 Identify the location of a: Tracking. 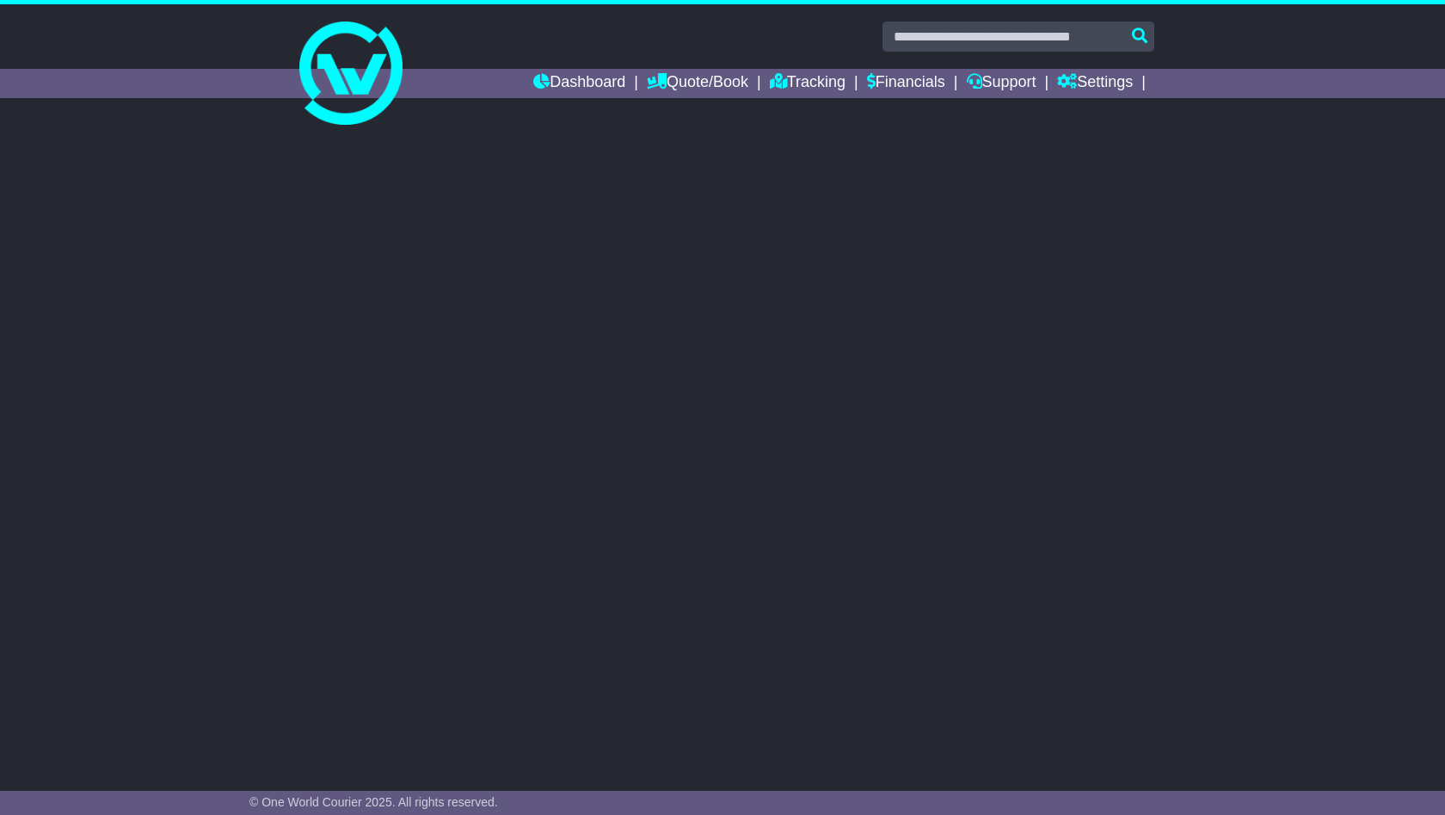
(808, 83).